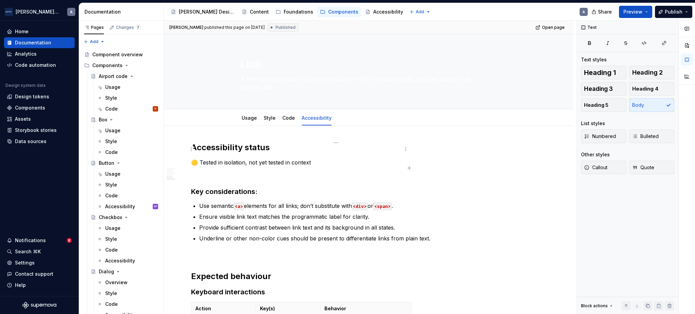  Describe the element at coordinates (20, 285) in the screenshot. I see `div: Help` at that location.